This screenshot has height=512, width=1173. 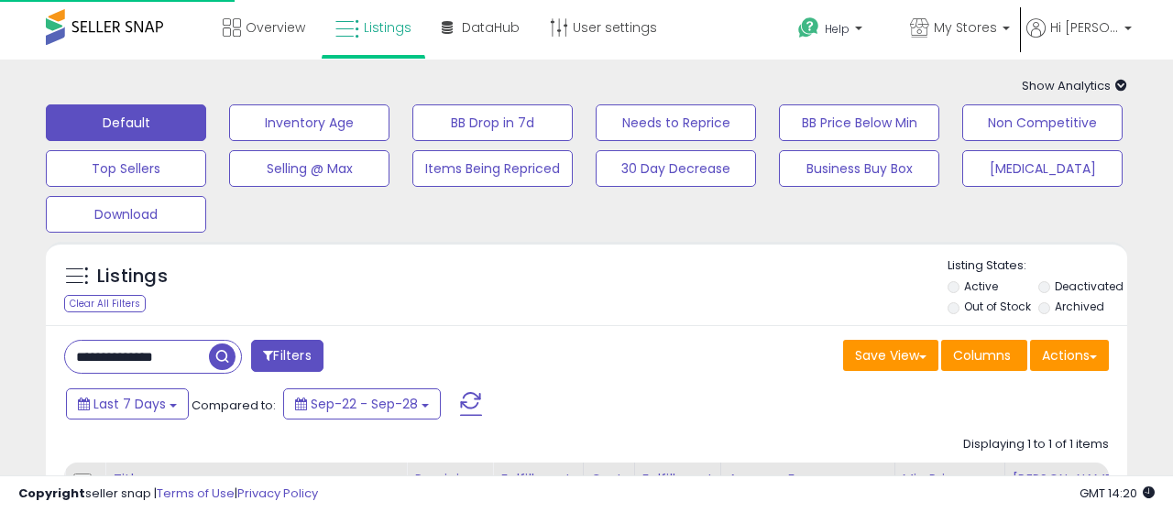 I want to click on button: Columns, so click(x=984, y=355).